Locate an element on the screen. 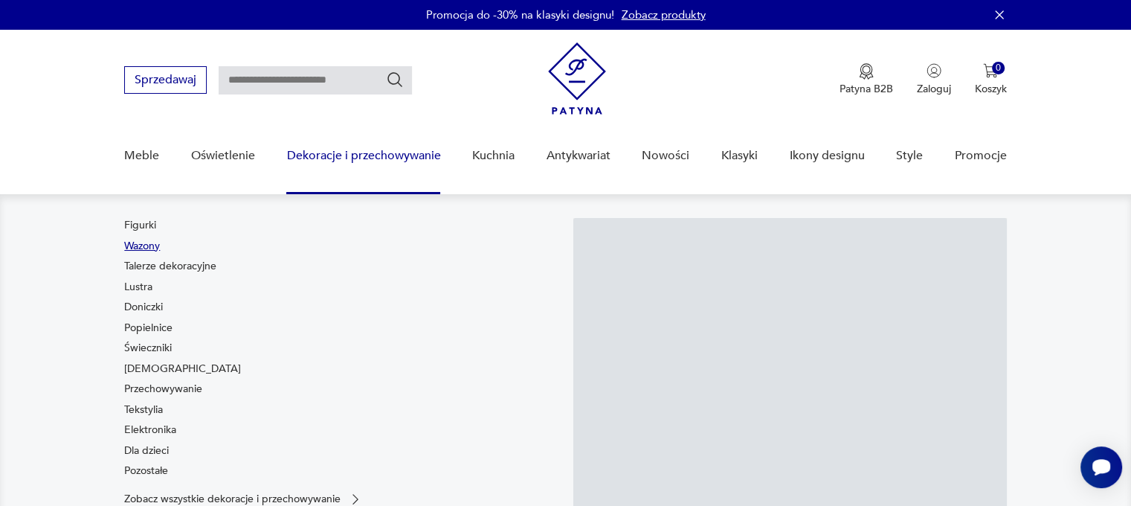 This screenshot has width=1131, height=506. p: Promocja do -30% na klasyki designu! is located at coordinates (520, 15).